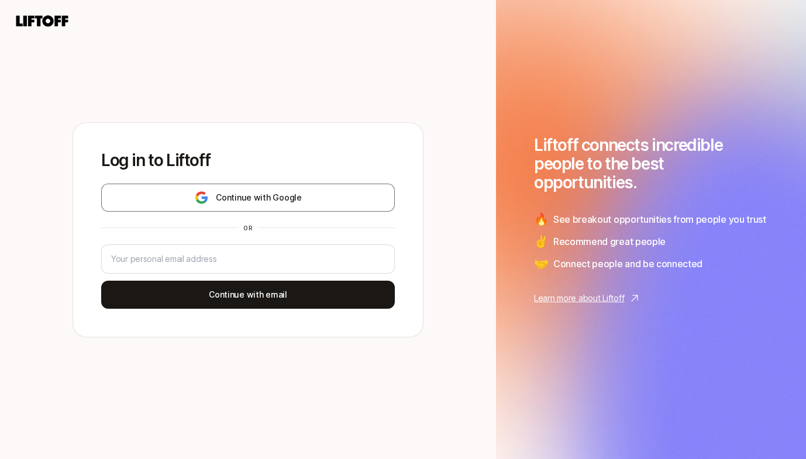 Image resolution: width=806 pixels, height=459 pixels. What do you see at coordinates (610, 242) in the screenshot?
I see `span: Recommend great people` at bounding box center [610, 242].